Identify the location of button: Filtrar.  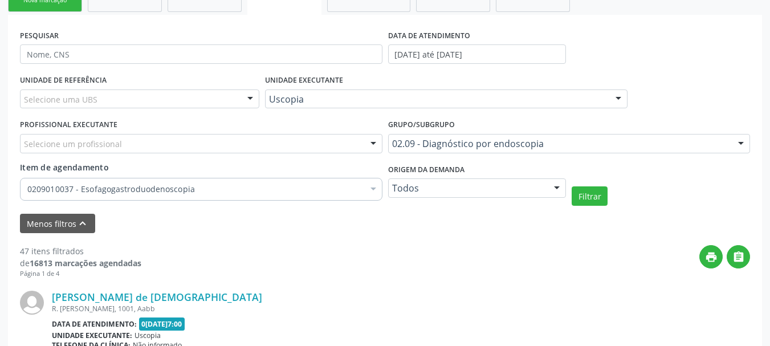
(590, 196).